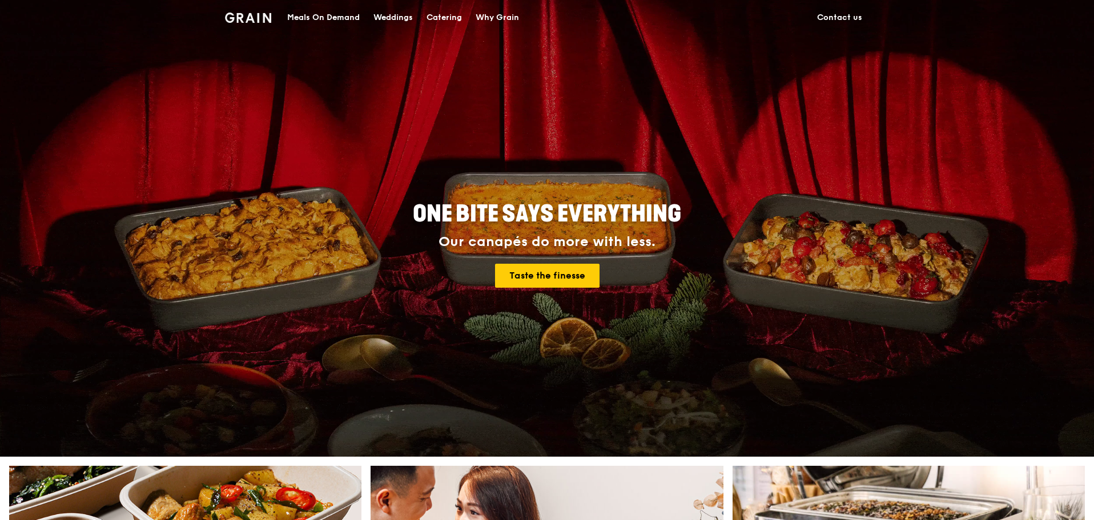 This screenshot has width=1094, height=520. What do you see at coordinates (547, 276) in the screenshot?
I see `a: Taste the finesse` at bounding box center [547, 276].